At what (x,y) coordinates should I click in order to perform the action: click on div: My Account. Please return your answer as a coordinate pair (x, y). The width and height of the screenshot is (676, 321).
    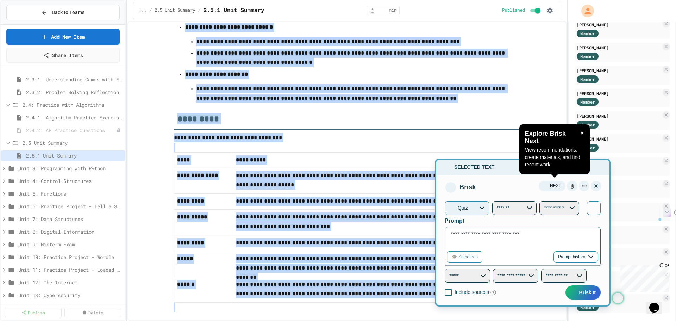
    Looking at the image, I should click on (585, 11).